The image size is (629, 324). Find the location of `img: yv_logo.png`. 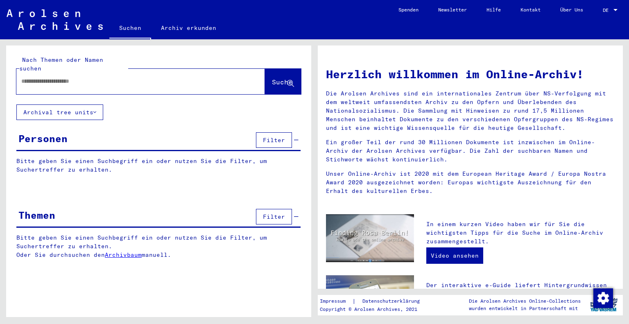

img: yv_logo.png is located at coordinates (604, 305).